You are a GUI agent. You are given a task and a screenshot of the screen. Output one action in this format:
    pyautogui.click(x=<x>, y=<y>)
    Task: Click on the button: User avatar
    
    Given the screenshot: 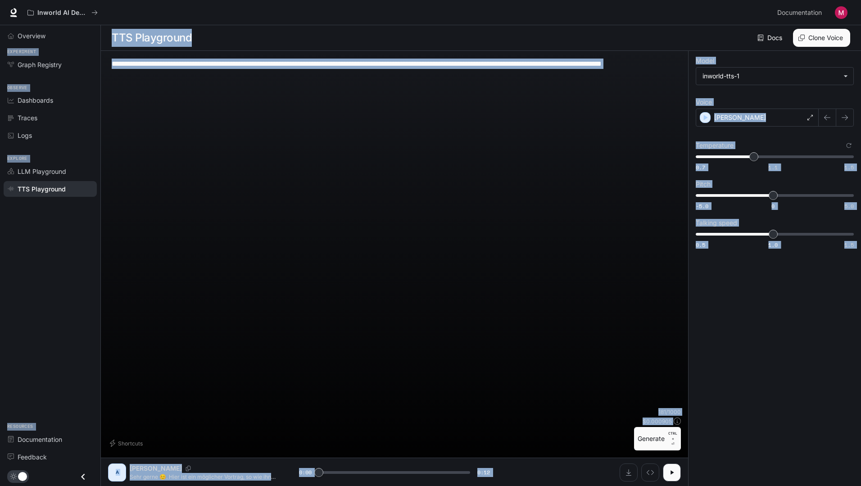 What is the action you would take?
    pyautogui.click(x=841, y=13)
    